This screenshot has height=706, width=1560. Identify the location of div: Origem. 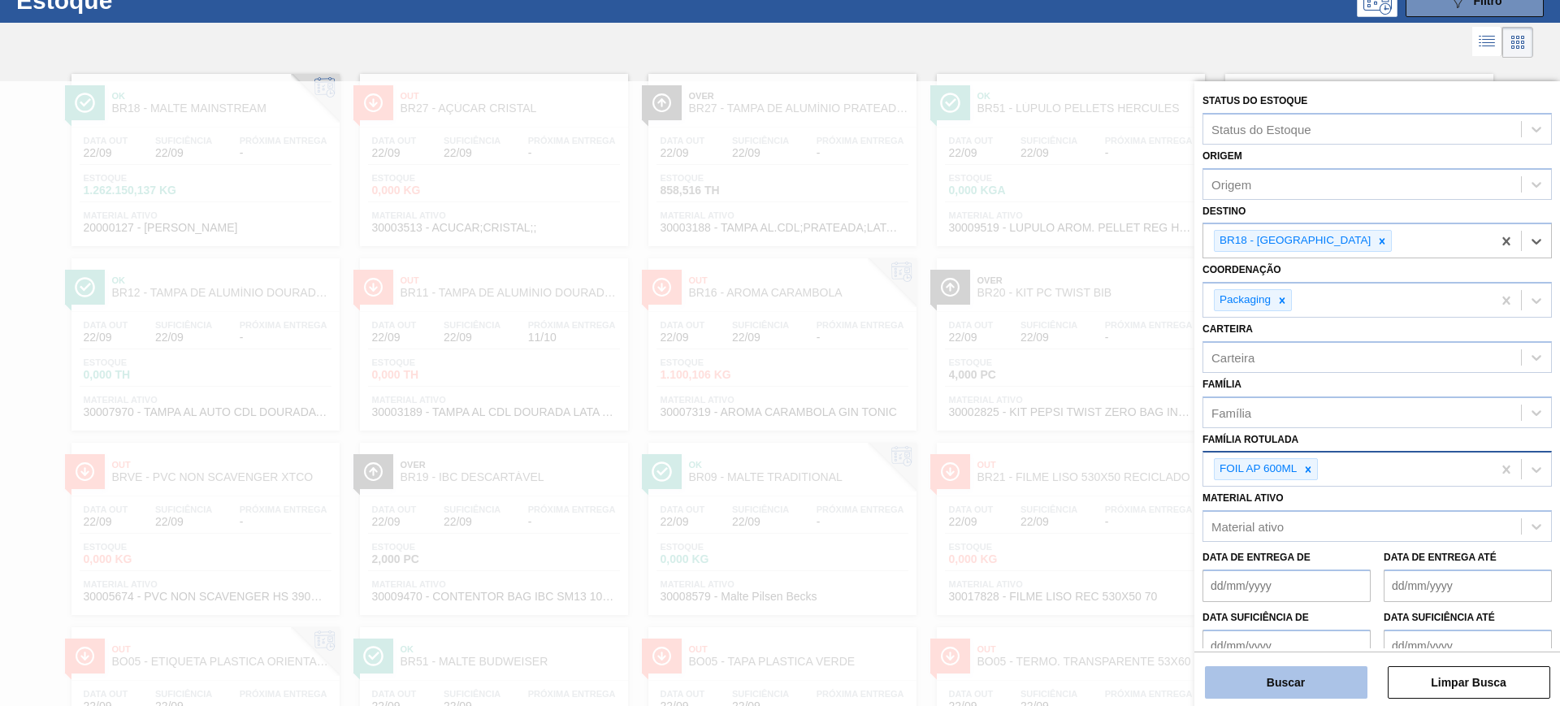
(1231, 184).